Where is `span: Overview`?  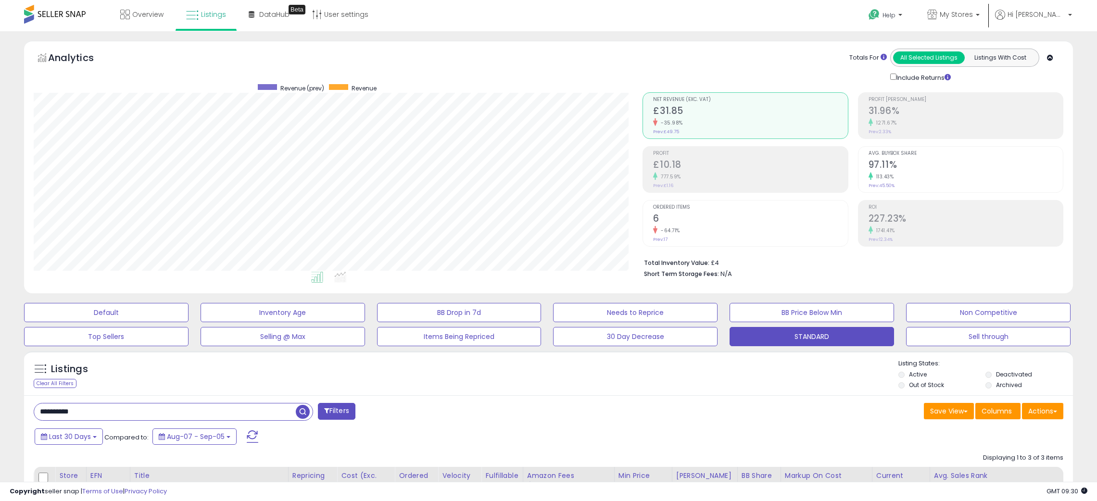
span: Overview is located at coordinates (148, 14).